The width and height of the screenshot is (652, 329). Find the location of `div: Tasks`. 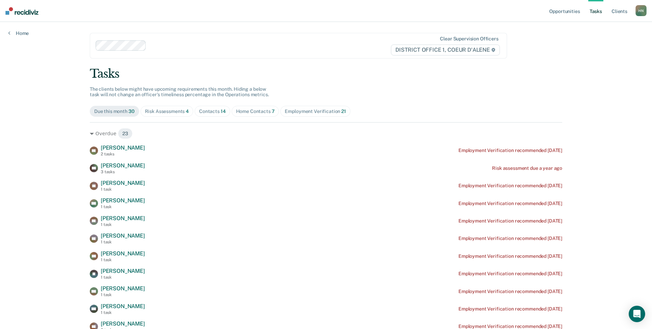

div: Tasks is located at coordinates (326, 74).